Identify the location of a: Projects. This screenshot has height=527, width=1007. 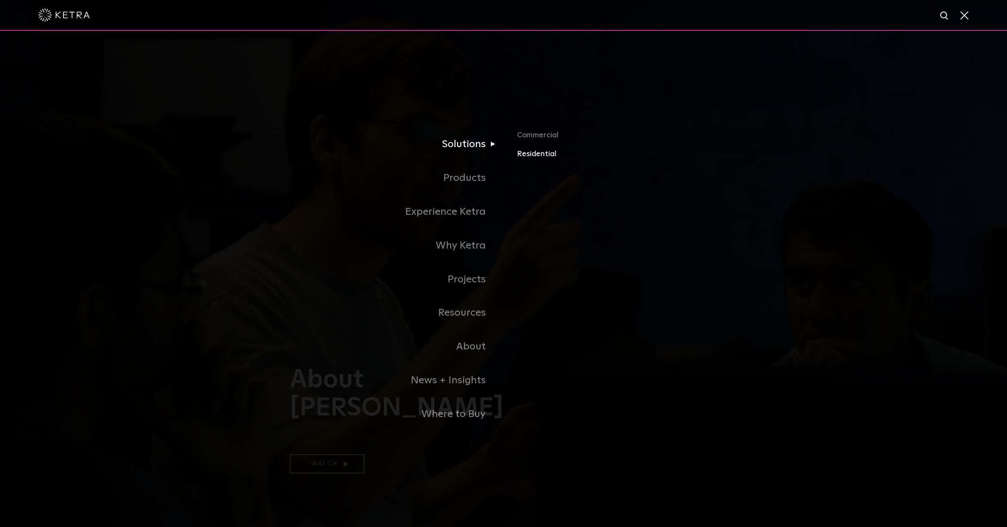
(397, 279).